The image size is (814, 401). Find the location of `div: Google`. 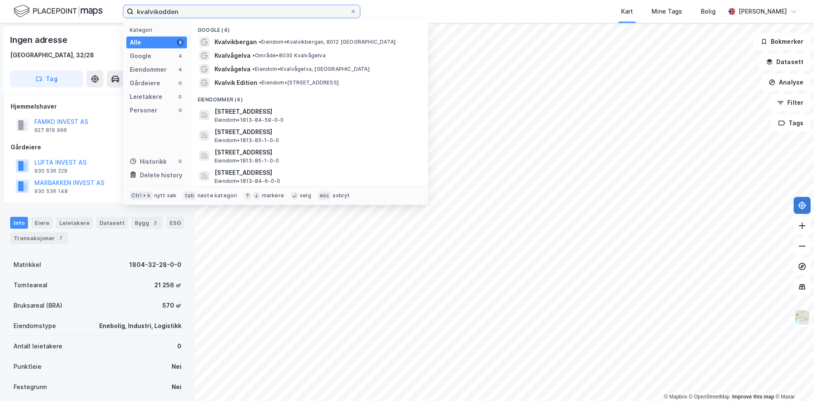

div: Google is located at coordinates (140, 56).